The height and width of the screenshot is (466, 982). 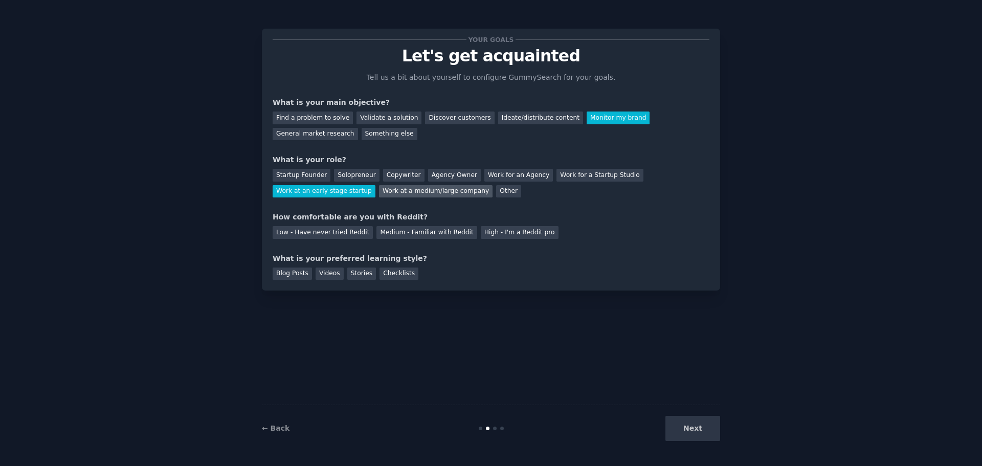 What do you see at coordinates (324, 191) in the screenshot?
I see `div: Work at an early stage startup` at bounding box center [324, 191].